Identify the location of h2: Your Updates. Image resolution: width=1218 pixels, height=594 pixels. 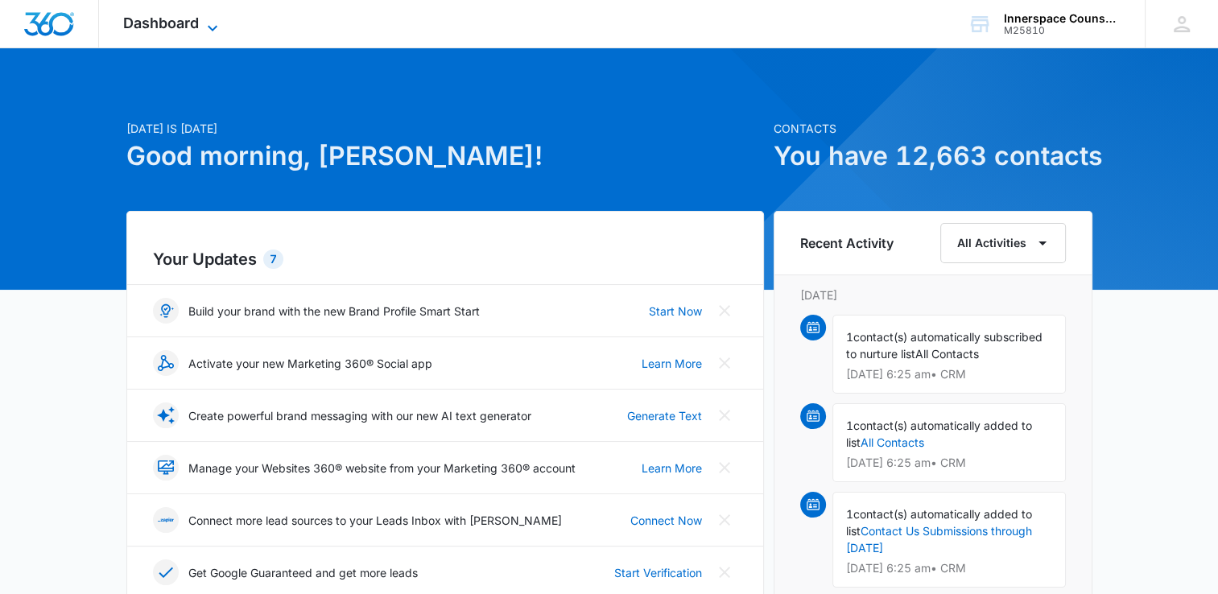
(445, 259).